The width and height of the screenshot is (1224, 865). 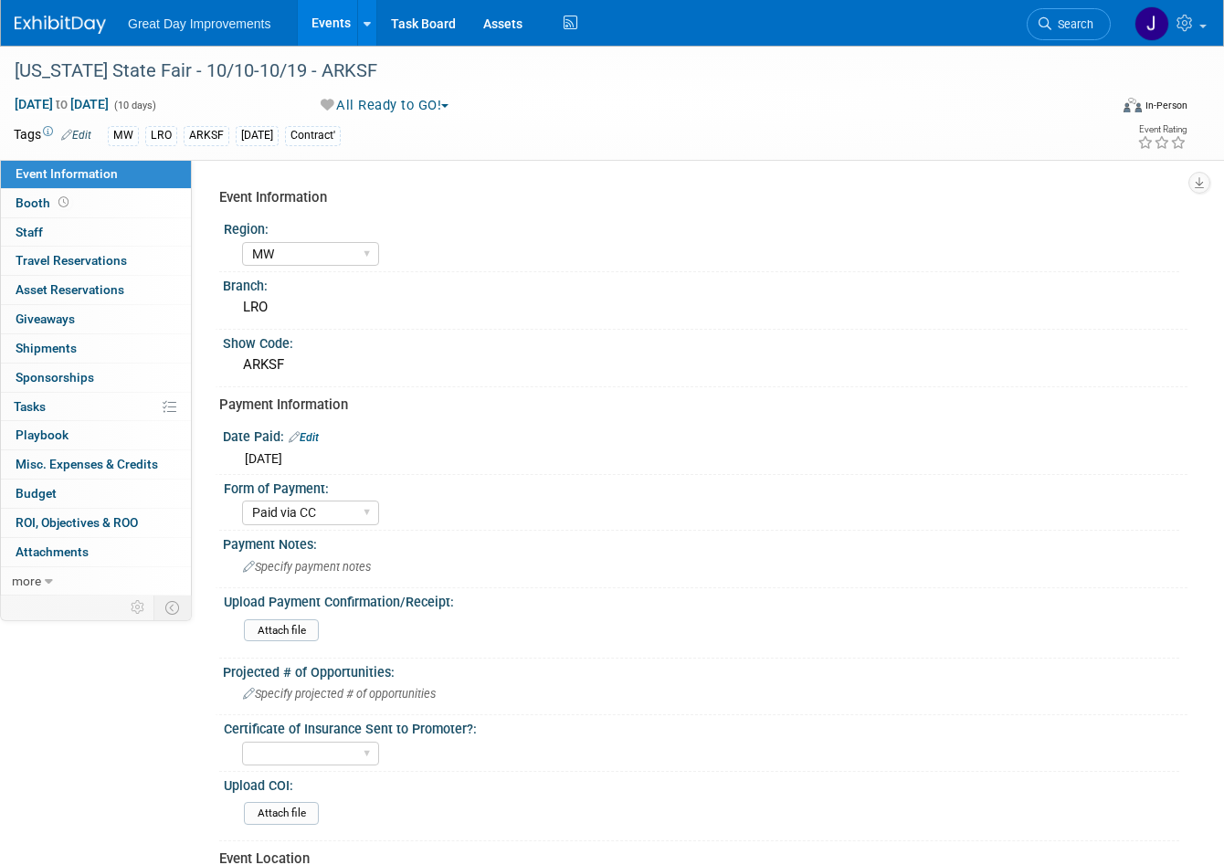 I want to click on td: Tags, so click(x=52, y=135).